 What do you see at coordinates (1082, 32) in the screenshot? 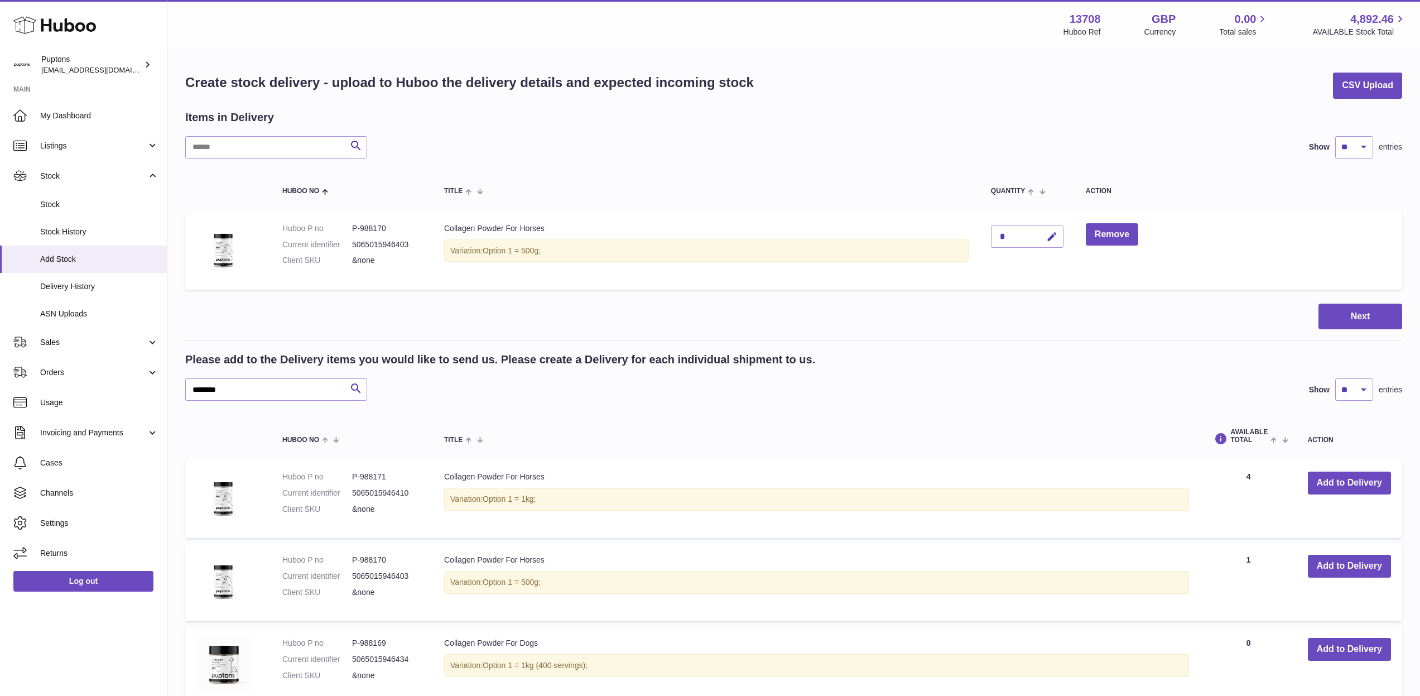
I see `div: Huboo Ref` at bounding box center [1082, 32].